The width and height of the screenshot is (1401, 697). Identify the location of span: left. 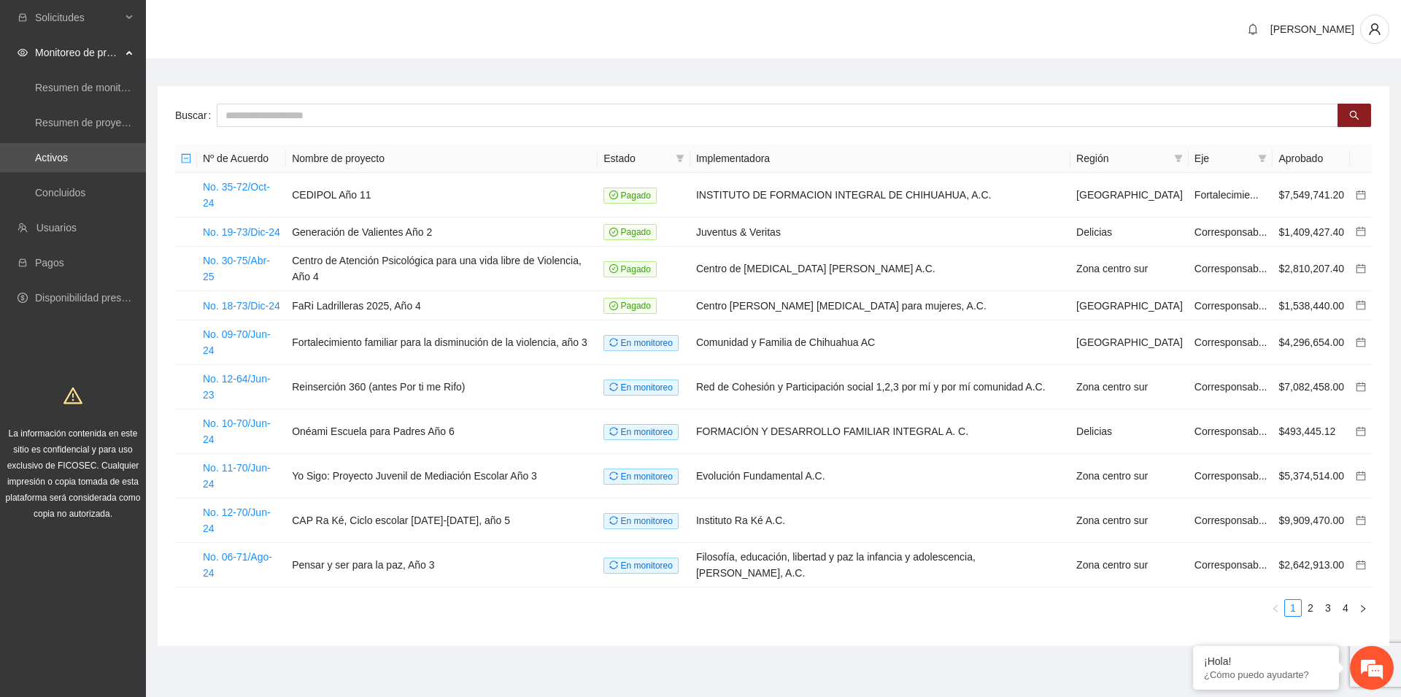
(1275, 609).